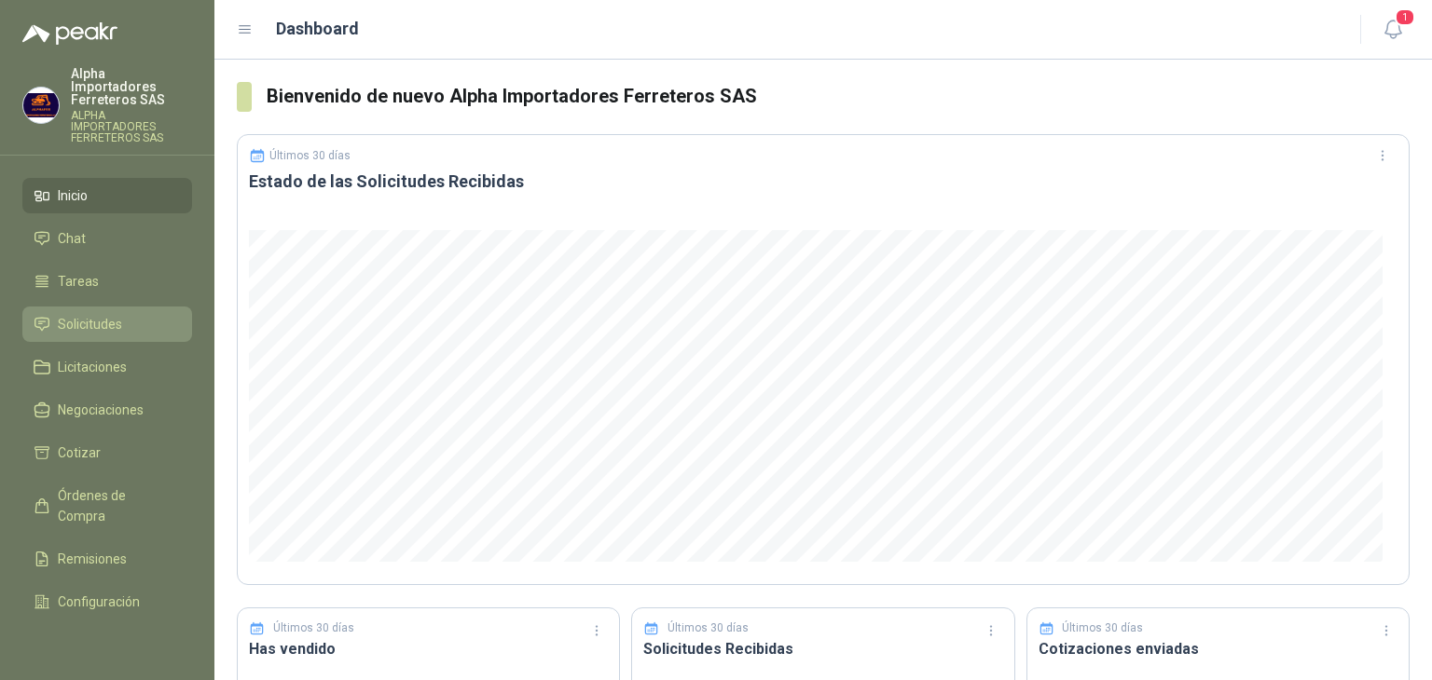 The image size is (1432, 680). What do you see at coordinates (107, 453) in the screenshot?
I see `a: Cotizar` at bounding box center [107, 453].